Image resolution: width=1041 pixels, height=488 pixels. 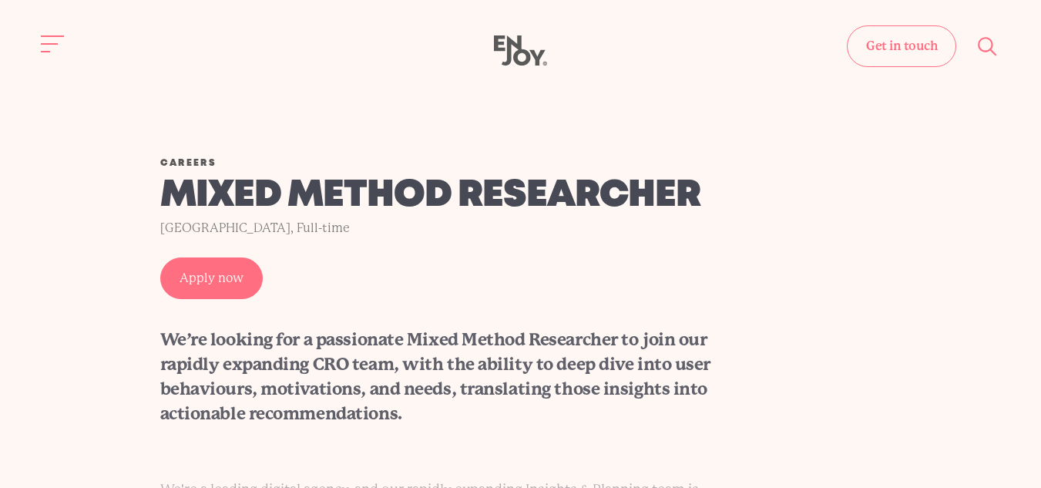 I want to click on span: Careers, so click(x=189, y=163).